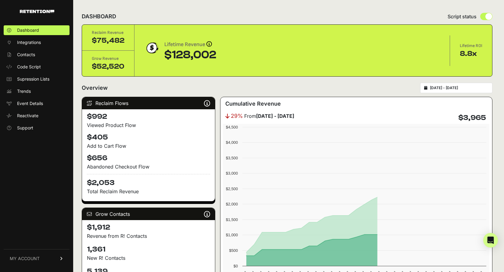 The image size is (504, 272). Describe the element at coordinates (232, 235) in the screenshot. I see `text: $1,000` at that location.